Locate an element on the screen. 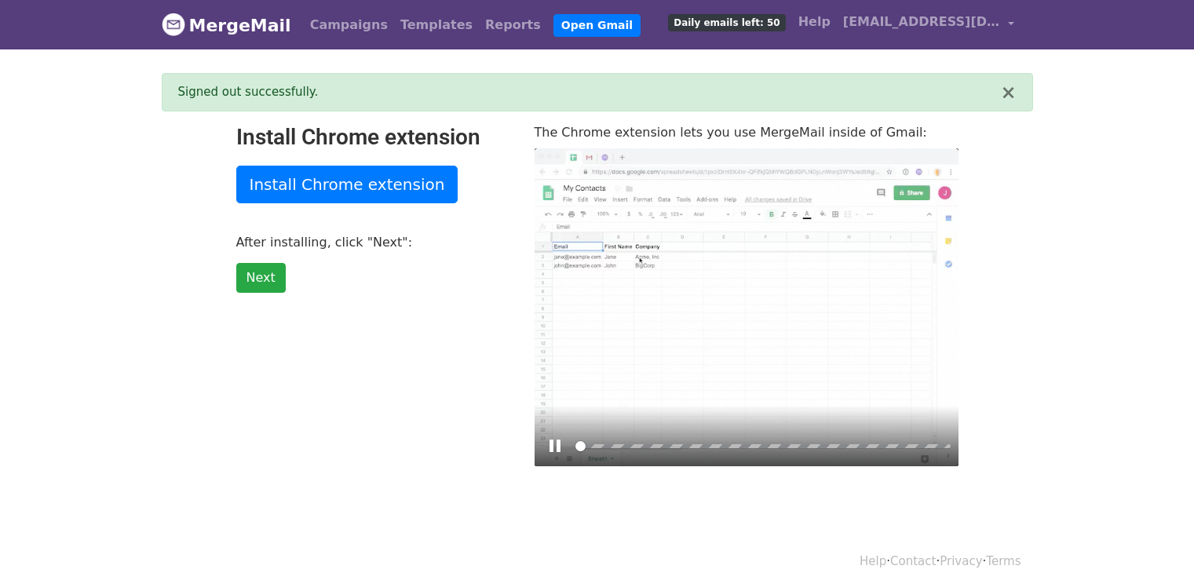 The image size is (1194, 573). a: Install Chrome extension is located at coordinates (347, 184).